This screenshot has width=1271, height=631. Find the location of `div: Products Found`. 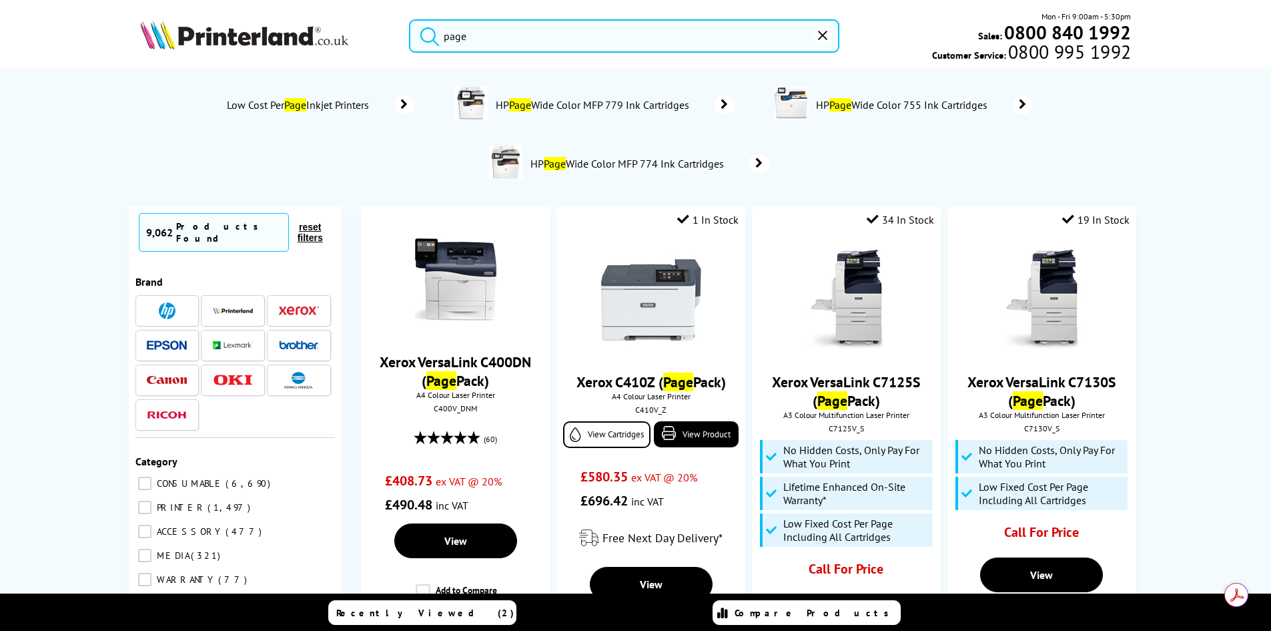

div: Products Found is located at coordinates (229, 232).